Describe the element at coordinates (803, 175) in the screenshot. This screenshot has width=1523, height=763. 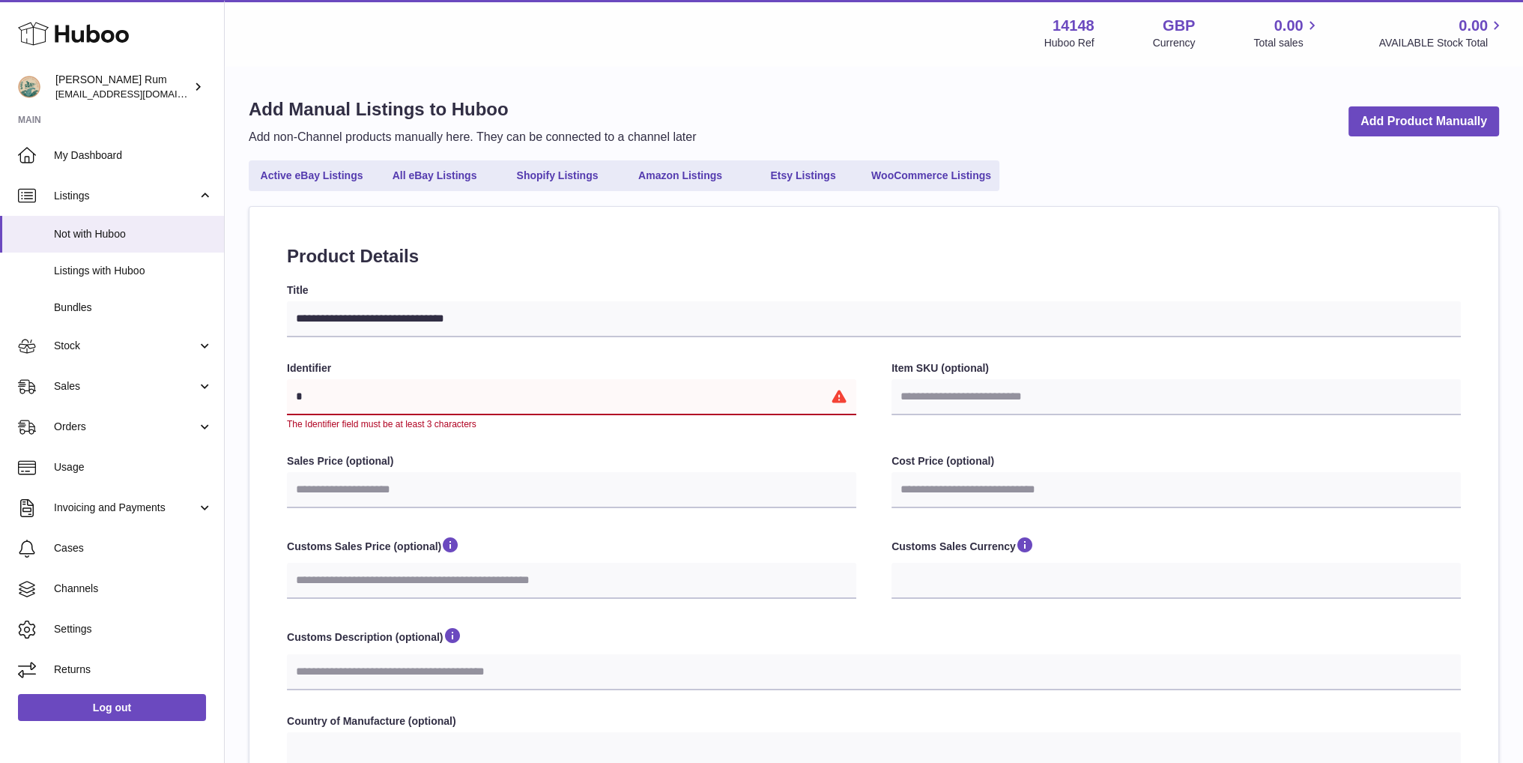
I see `a: Etsy Listings` at that location.